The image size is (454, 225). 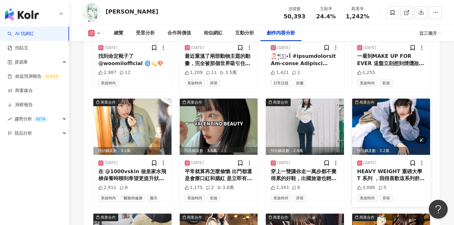 What do you see at coordinates (124, 187) in the screenshot?
I see `div: 8` at bounding box center [124, 187].